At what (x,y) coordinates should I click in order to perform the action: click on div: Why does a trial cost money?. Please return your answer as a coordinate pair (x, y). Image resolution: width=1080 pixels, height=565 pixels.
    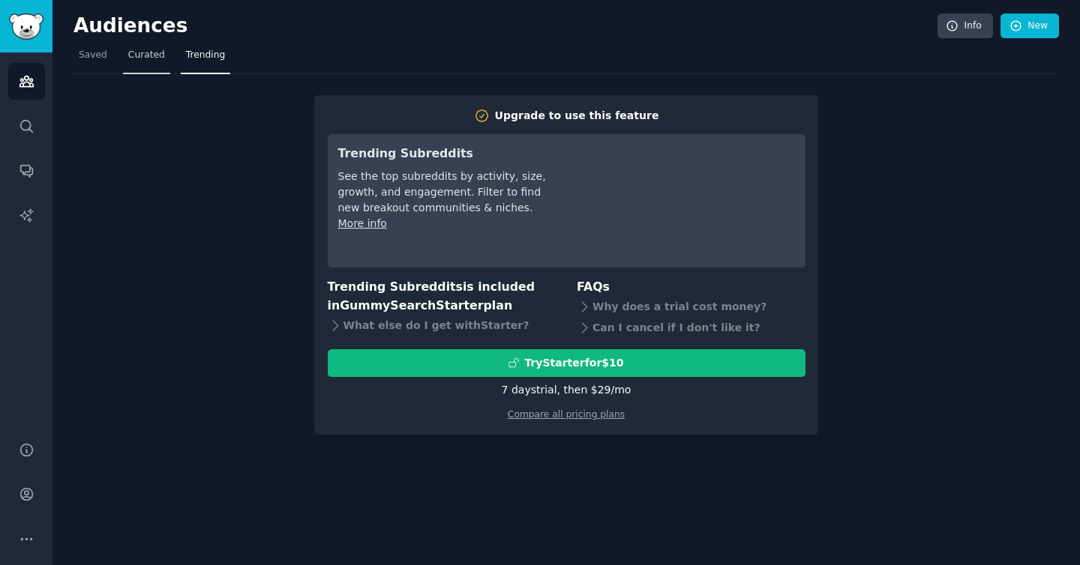
    Looking at the image, I should click on (690, 307).